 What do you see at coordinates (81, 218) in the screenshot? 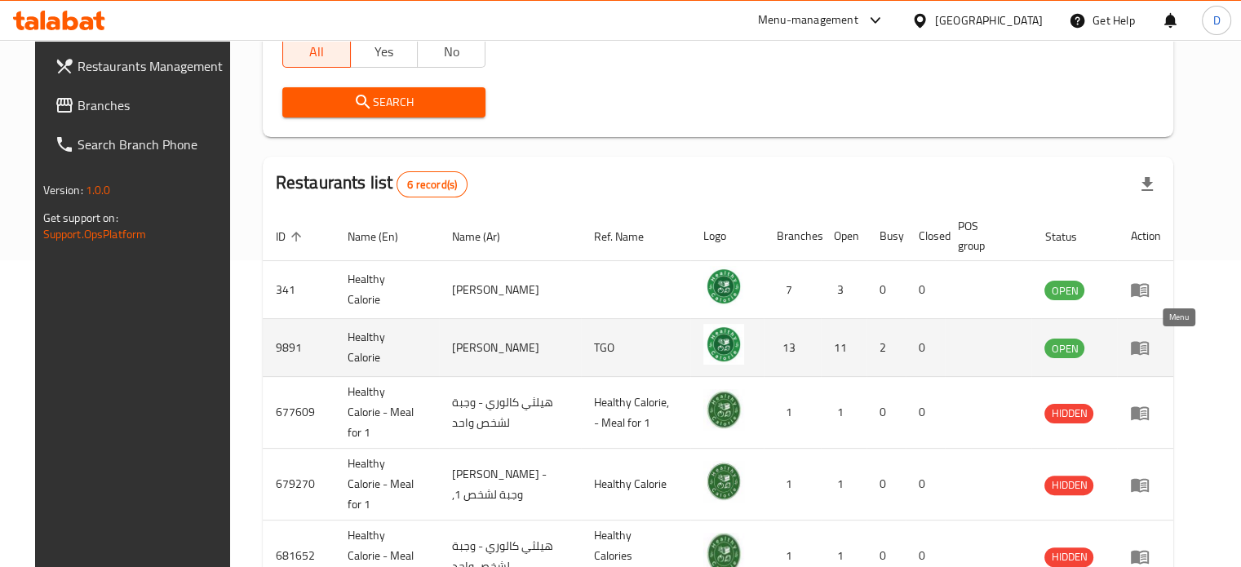
I see `span: Get support on:` at bounding box center [81, 218].